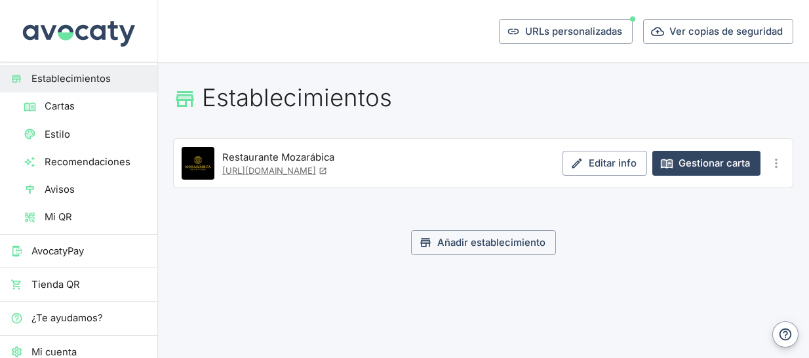 The height and width of the screenshot is (358, 809). Describe the element at coordinates (198, 163) in the screenshot. I see `a: Editar establecimiento` at that location.